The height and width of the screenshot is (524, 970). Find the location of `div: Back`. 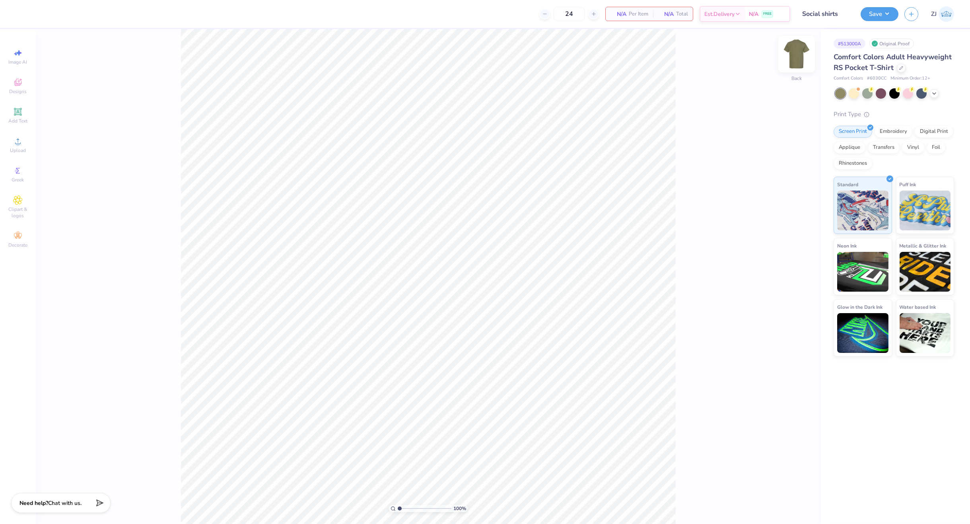

div: Back is located at coordinates (797, 79).